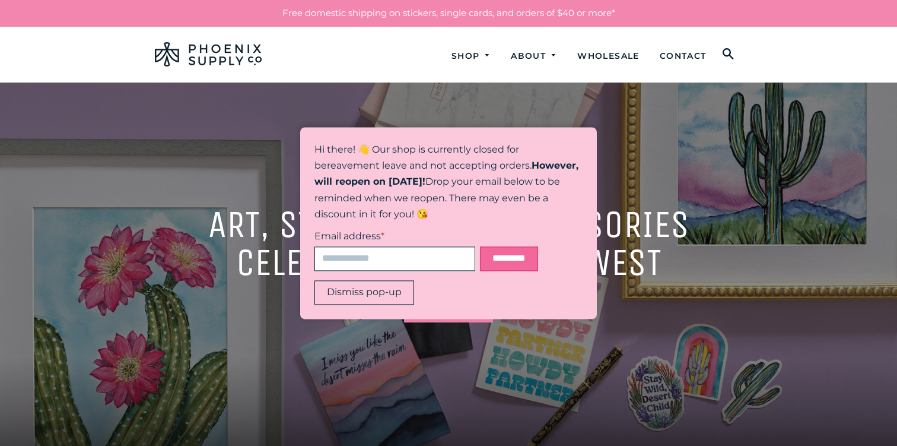 This screenshot has width=897, height=446. I want to click on a: About, so click(534, 56).